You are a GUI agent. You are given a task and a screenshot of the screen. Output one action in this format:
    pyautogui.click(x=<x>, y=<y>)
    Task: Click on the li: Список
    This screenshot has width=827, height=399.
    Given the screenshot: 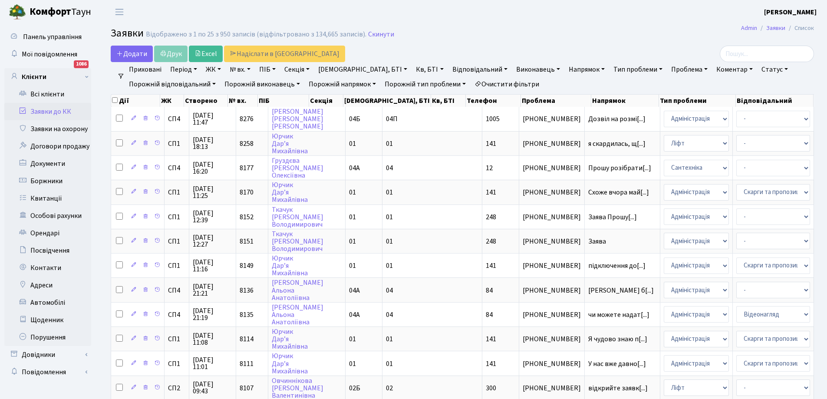 What is the action you would take?
    pyautogui.click(x=800, y=28)
    